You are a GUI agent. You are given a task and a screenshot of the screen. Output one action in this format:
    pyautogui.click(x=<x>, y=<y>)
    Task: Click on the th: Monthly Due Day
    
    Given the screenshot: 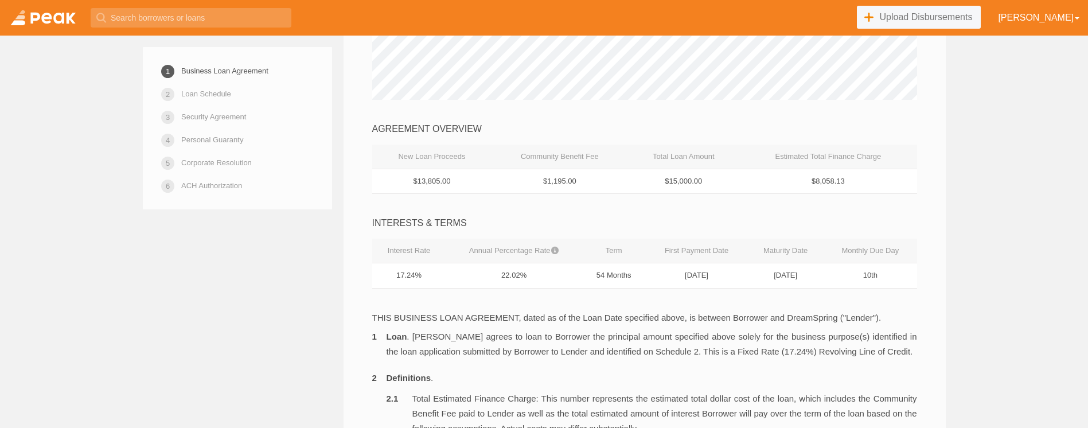 What is the action you would take?
    pyautogui.click(x=870, y=251)
    